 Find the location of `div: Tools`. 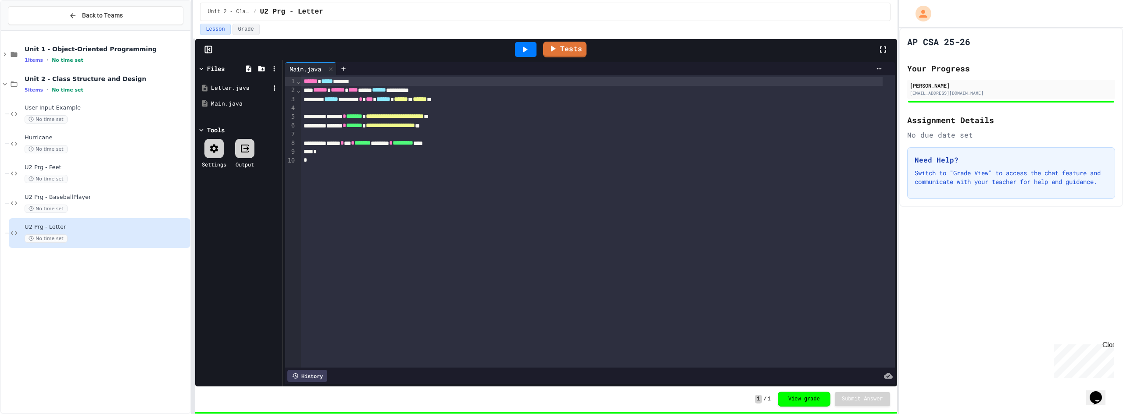

div: Tools is located at coordinates (216, 130).